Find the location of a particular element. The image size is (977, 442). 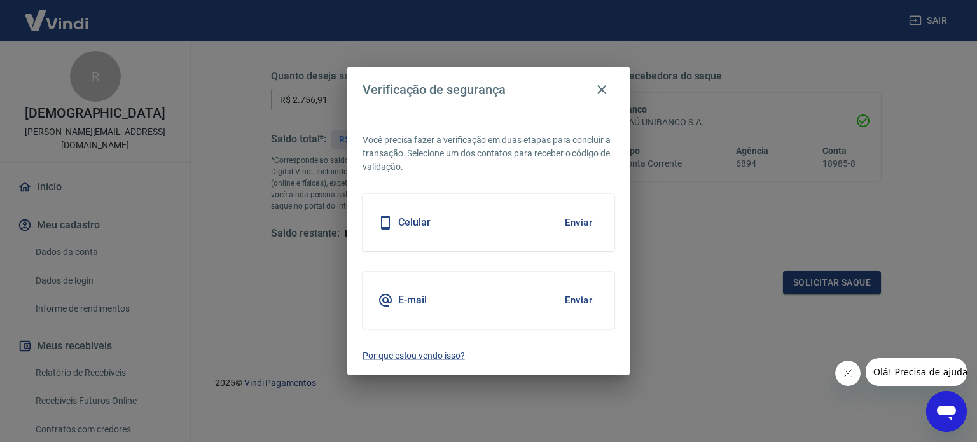

h5: E-mail is located at coordinates (412, 300).